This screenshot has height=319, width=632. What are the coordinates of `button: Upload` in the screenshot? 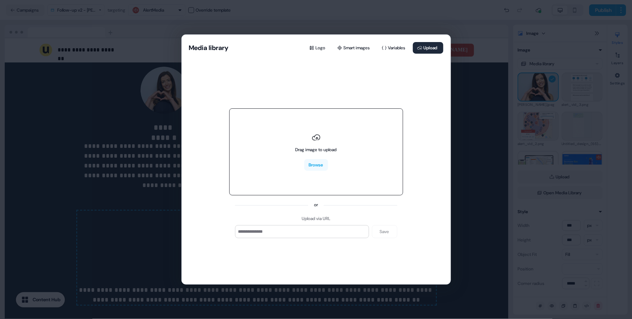 It's located at (428, 48).